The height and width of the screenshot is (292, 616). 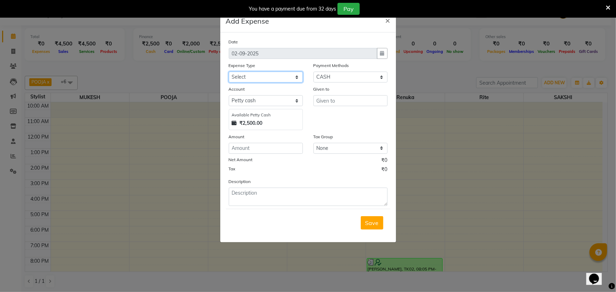 What do you see at coordinates (388, 20) in the screenshot?
I see `button: Close` at bounding box center [388, 20].